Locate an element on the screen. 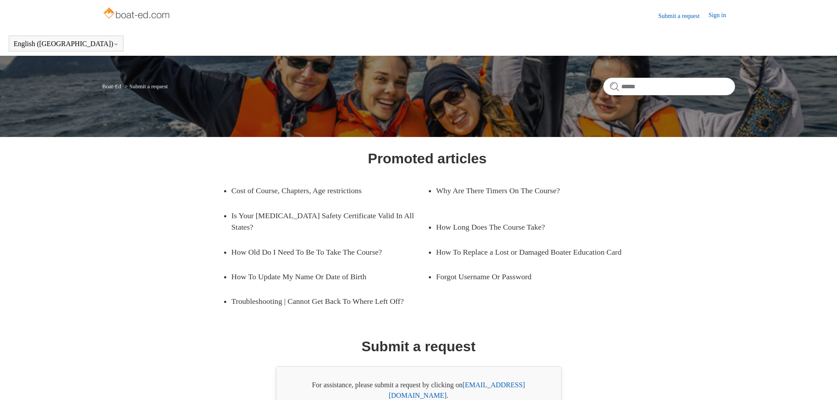  a: How To Replace a Lost or Damaged Boater Education Card is located at coordinates (534, 252).